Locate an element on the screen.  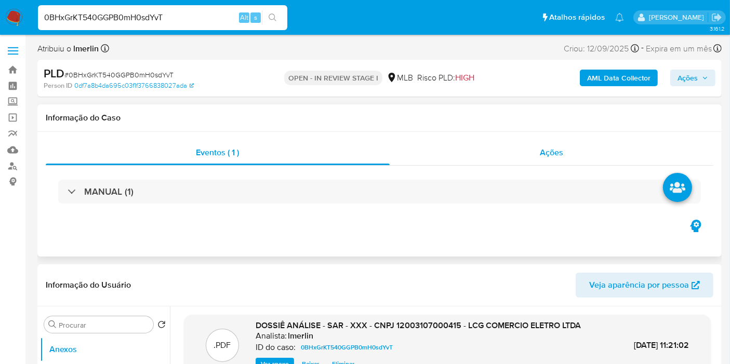
span: Veja aparência por pessoa is located at coordinates (639, 285).